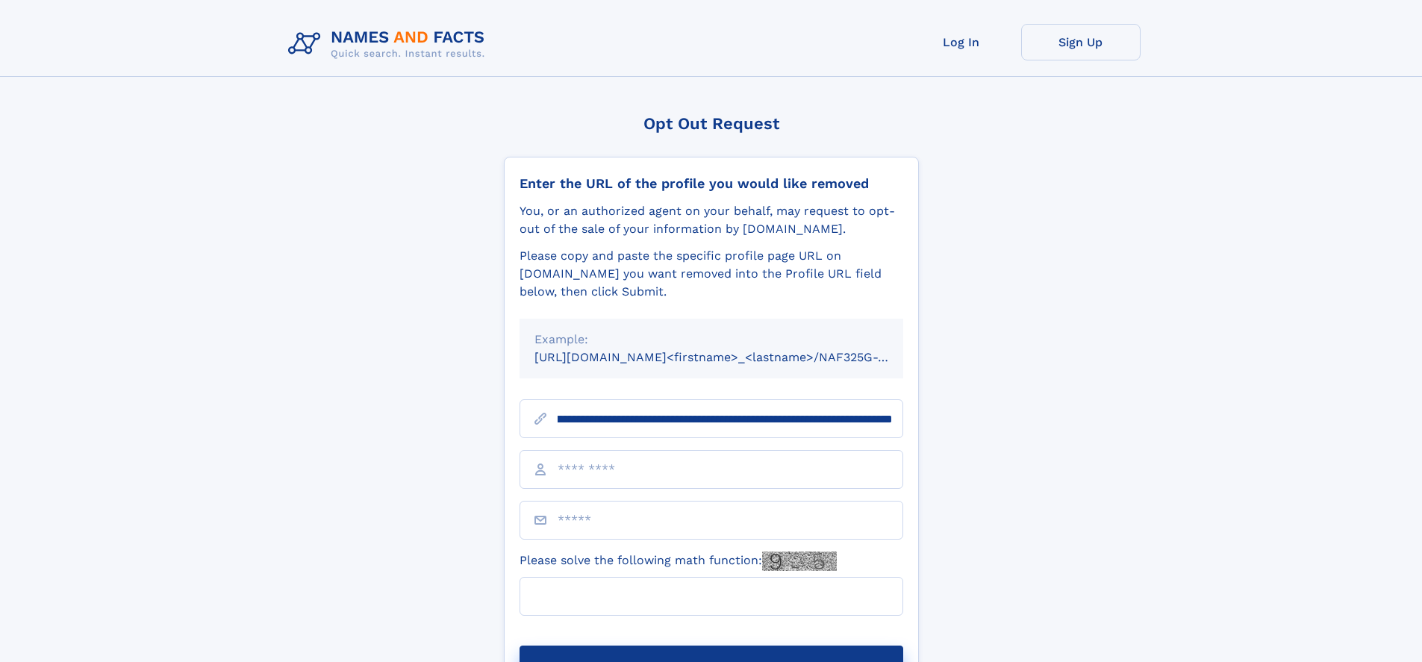  I want to click on a: Log In, so click(961, 42).